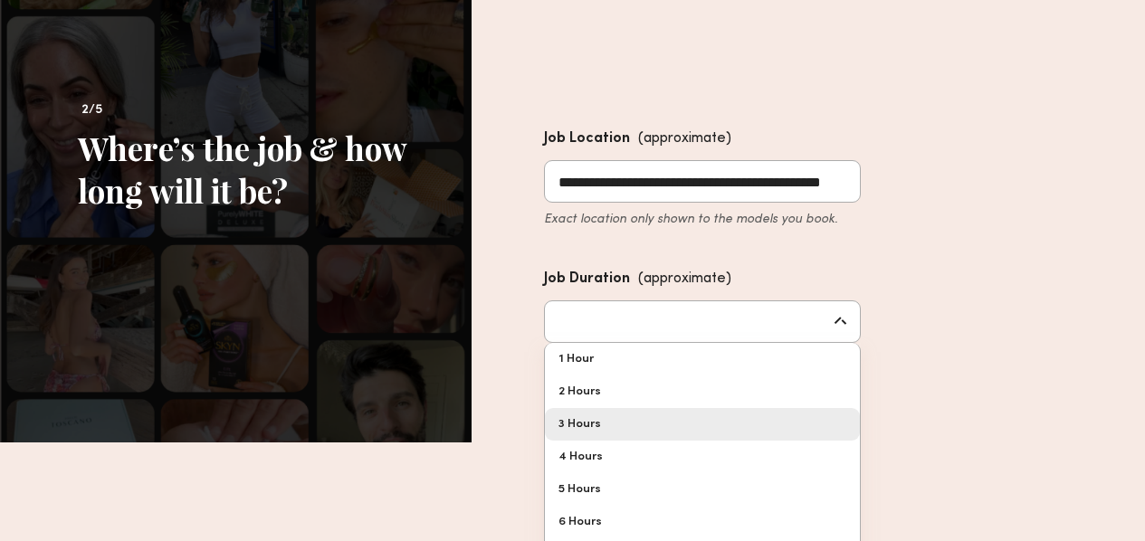  Describe the element at coordinates (702, 138) in the screenshot. I see `div: Job Location` at that location.